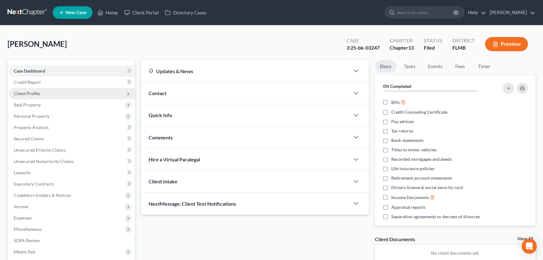 Image resolution: width=543 pixels, height=260 pixels. I want to click on span: Credit Report, so click(27, 82).